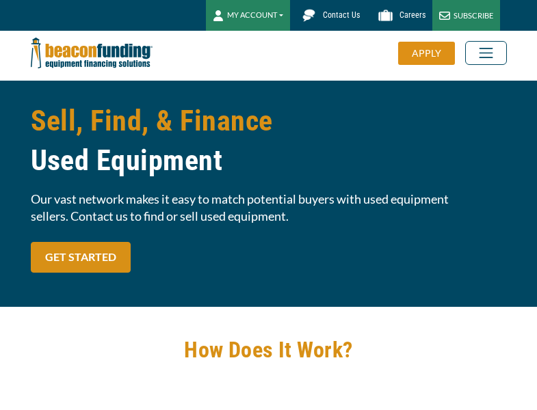  Describe the element at coordinates (385, 15) in the screenshot. I see `img: Beacon Funding Careers` at that location.